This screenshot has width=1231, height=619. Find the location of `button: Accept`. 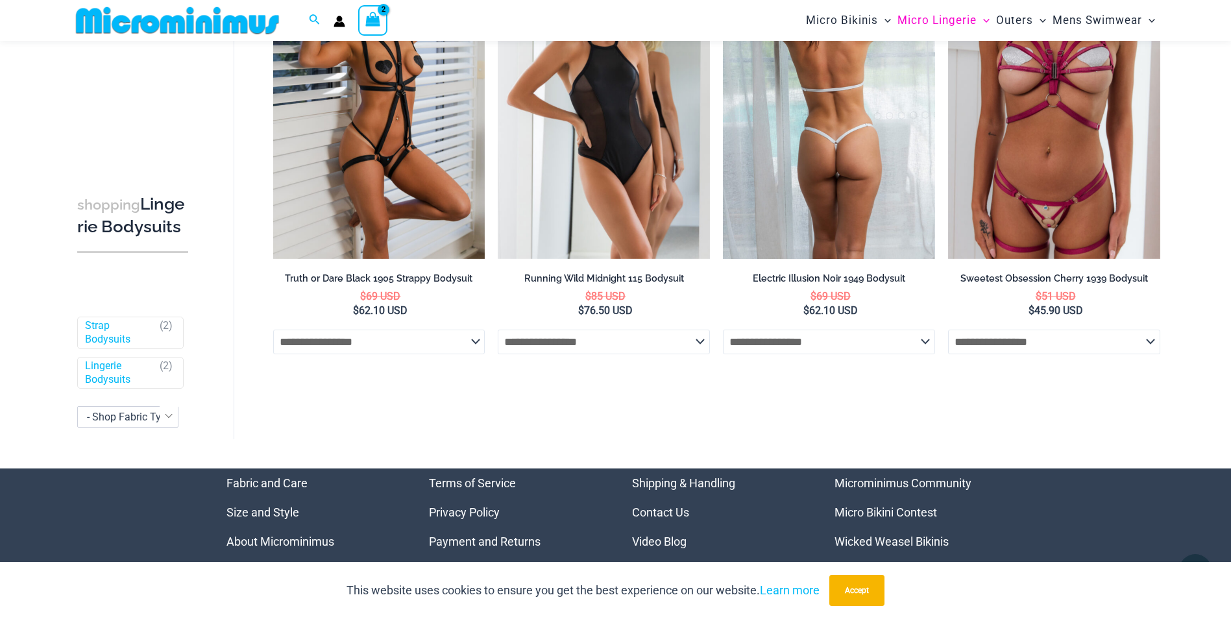

button: Accept is located at coordinates (856, 590).